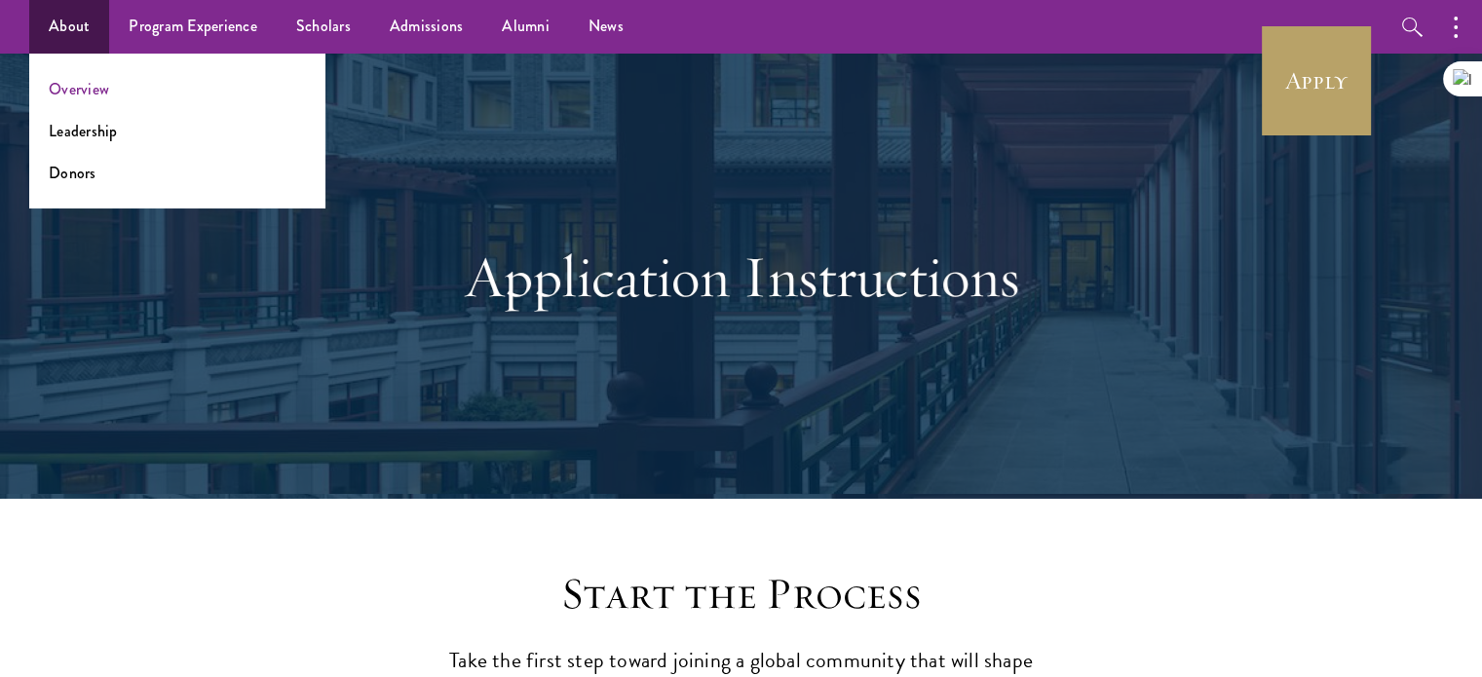 Image resolution: width=1482 pixels, height=677 pixels. Describe the element at coordinates (83, 131) in the screenshot. I see `a: Leadership` at that location.